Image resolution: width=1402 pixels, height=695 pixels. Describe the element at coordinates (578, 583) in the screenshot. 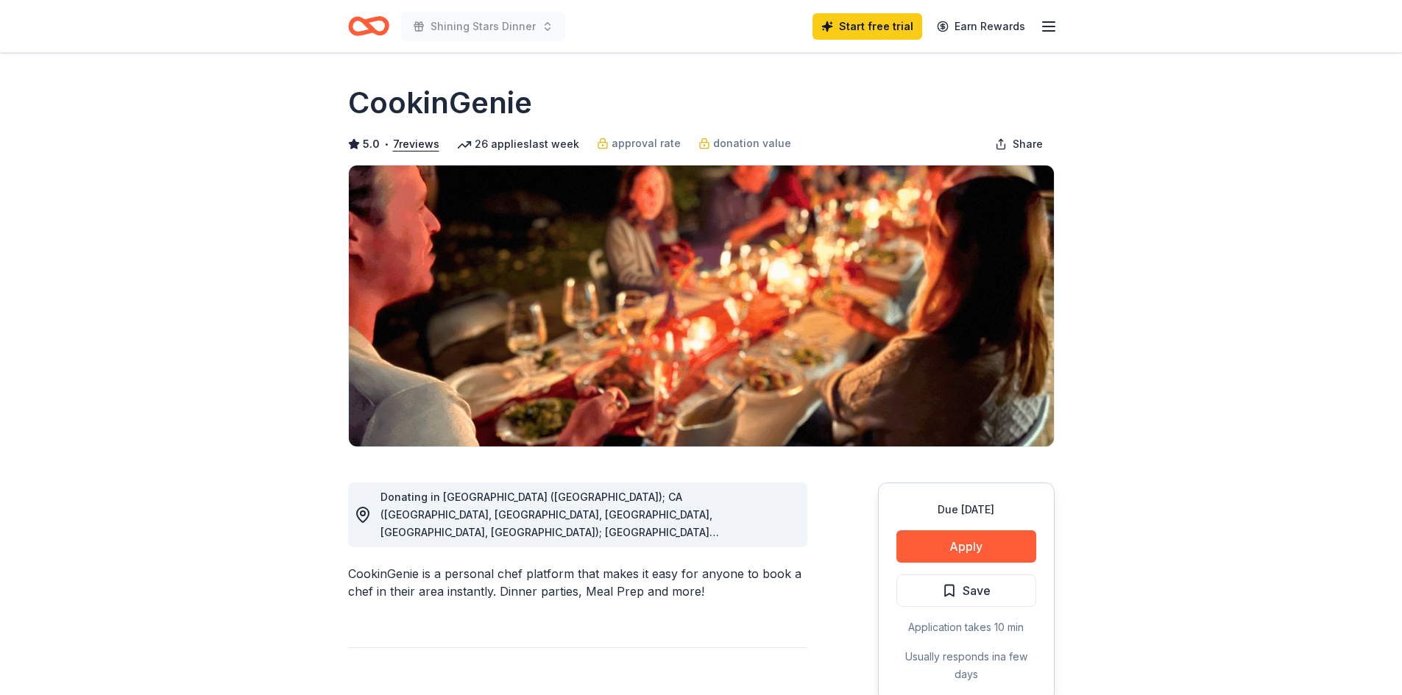

I see `div: CookinGenie is a personal chef platform that makes it easy for anyone to book a chef in their are...` at that location.